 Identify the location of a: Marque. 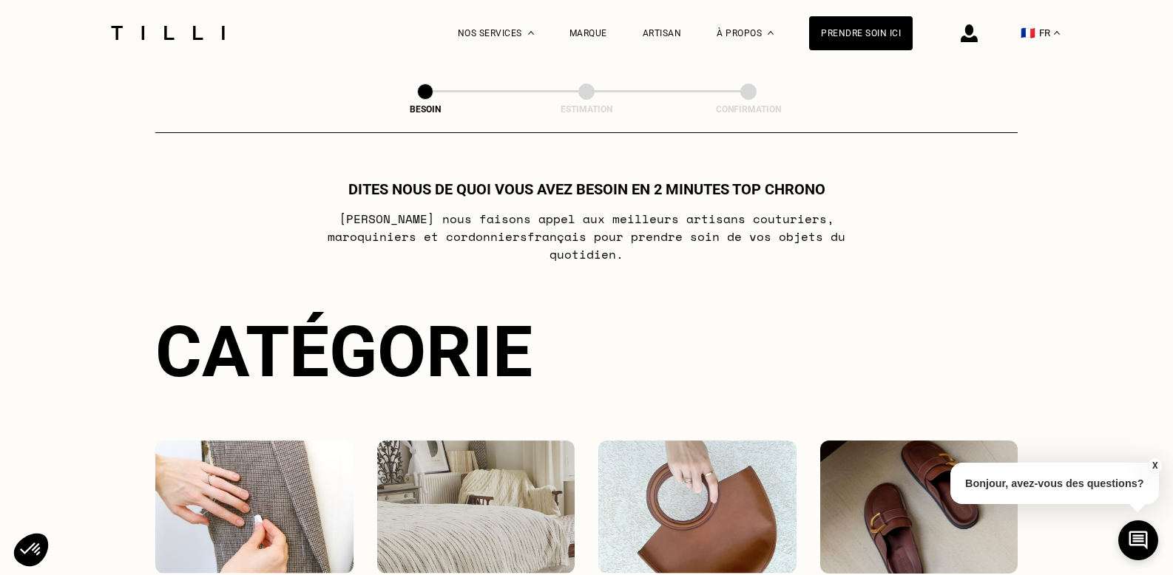
(588, 33).